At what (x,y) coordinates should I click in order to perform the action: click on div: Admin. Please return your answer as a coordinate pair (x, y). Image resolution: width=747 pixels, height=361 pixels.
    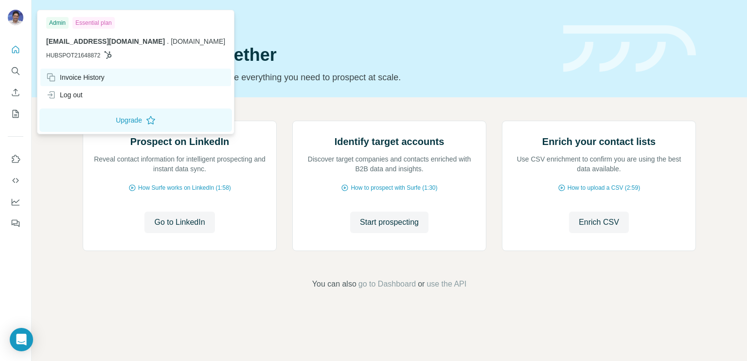
    Looking at the image, I should click on (57, 23).